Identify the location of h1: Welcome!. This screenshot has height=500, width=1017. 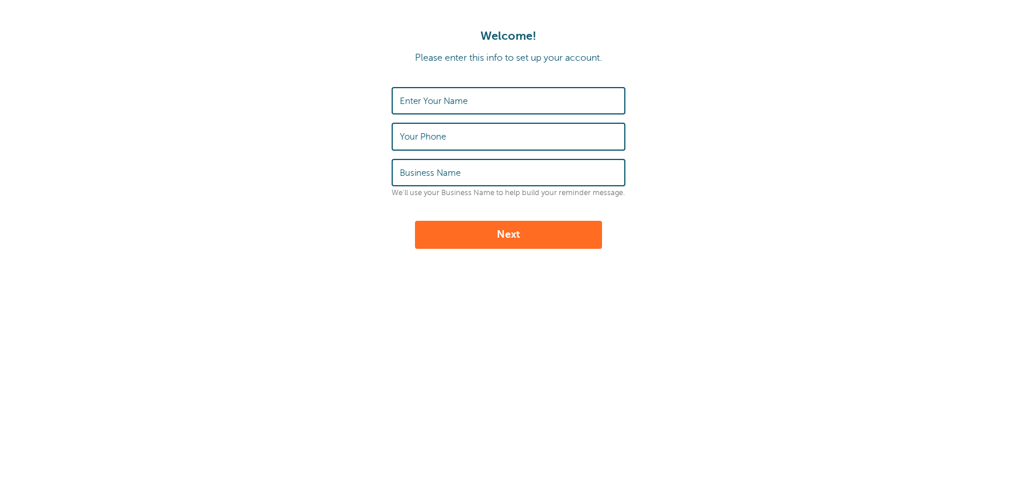
(509, 36).